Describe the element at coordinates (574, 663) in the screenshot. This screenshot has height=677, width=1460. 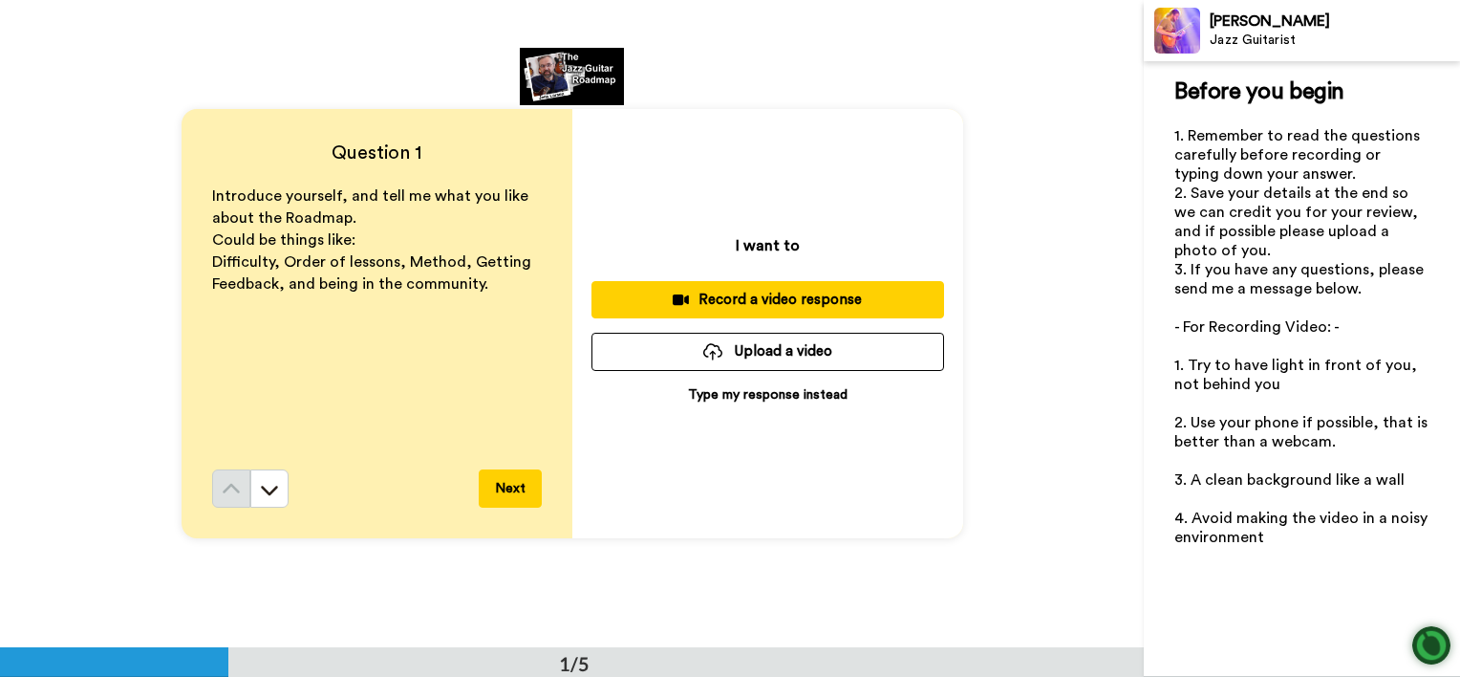
I see `div: 1/5` at that location.